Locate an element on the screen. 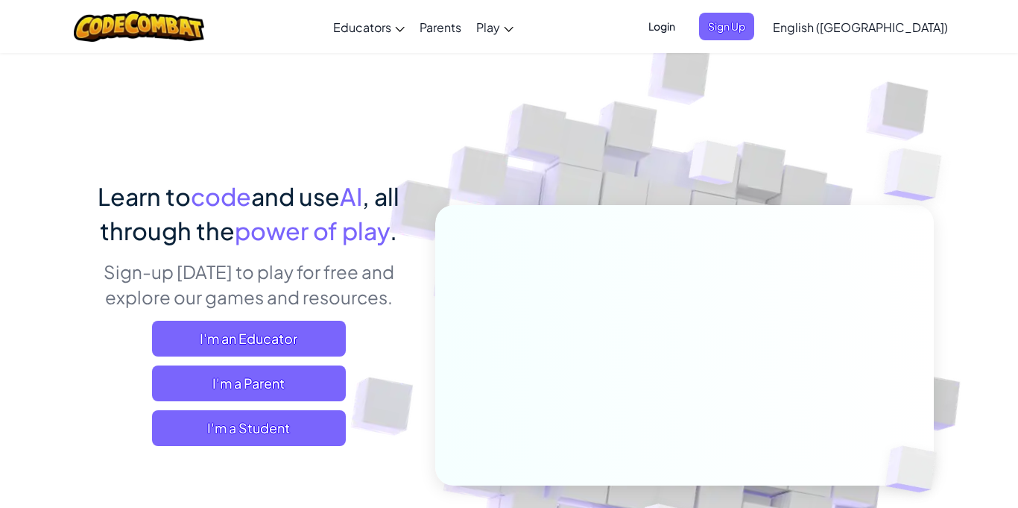  span: I'm a Student is located at coordinates (249, 428).